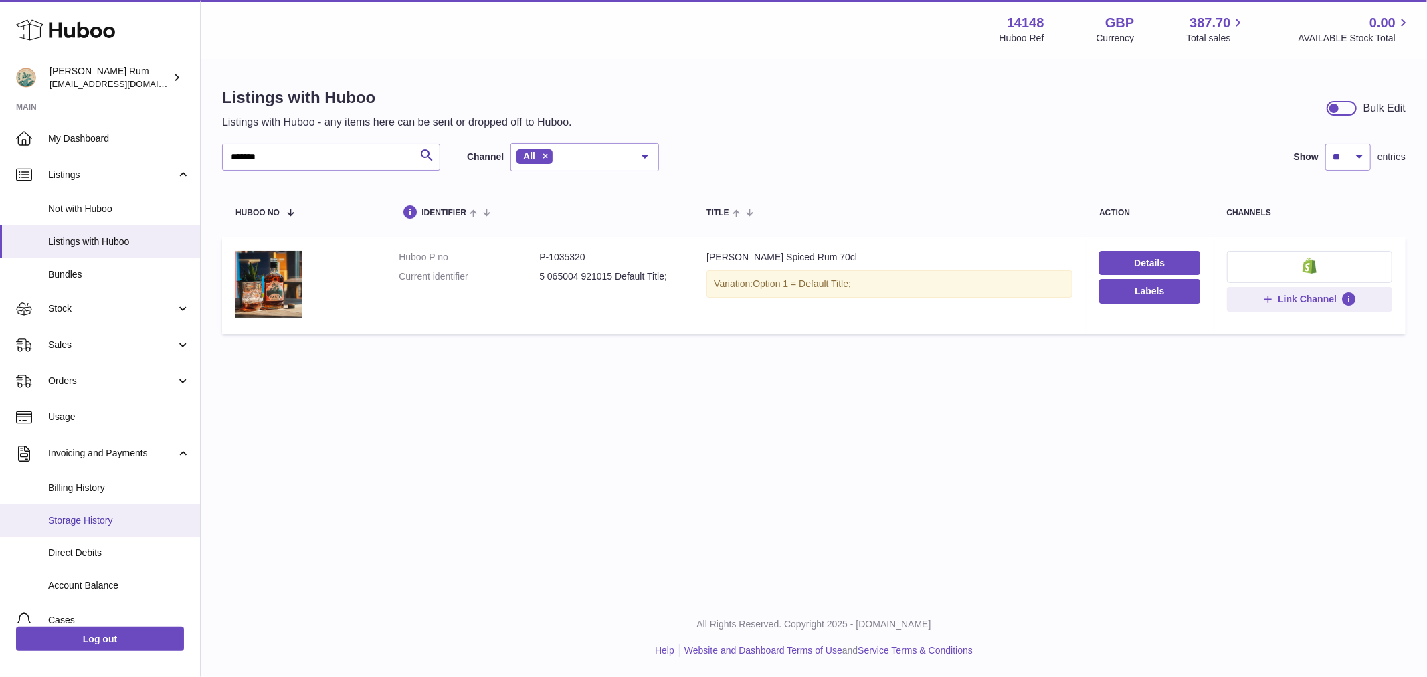  I want to click on a: Help, so click(664, 650).